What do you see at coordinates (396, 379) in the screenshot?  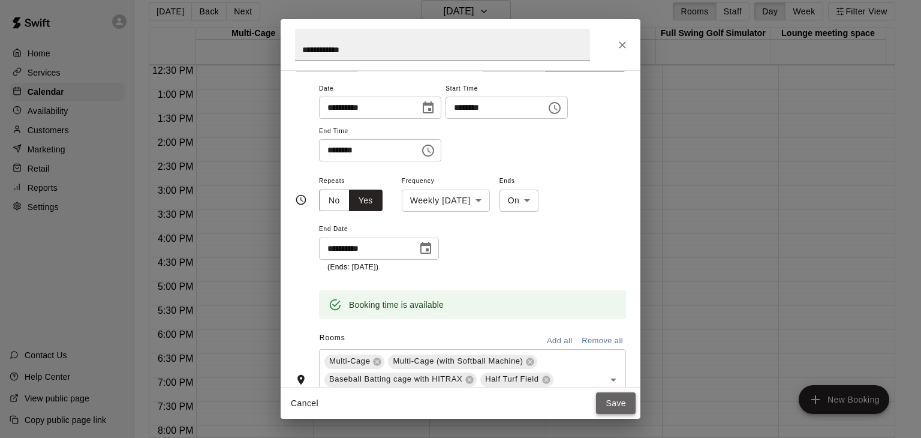 I see `span: Baseball Batting cage with HITRAX` at bounding box center [396, 379].